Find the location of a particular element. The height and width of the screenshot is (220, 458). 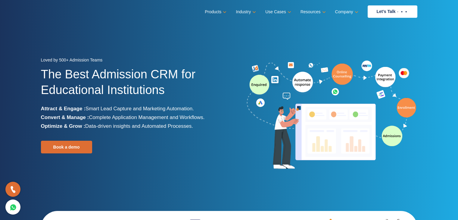

span: Complete Application Management and Workflows. is located at coordinates (147, 117).